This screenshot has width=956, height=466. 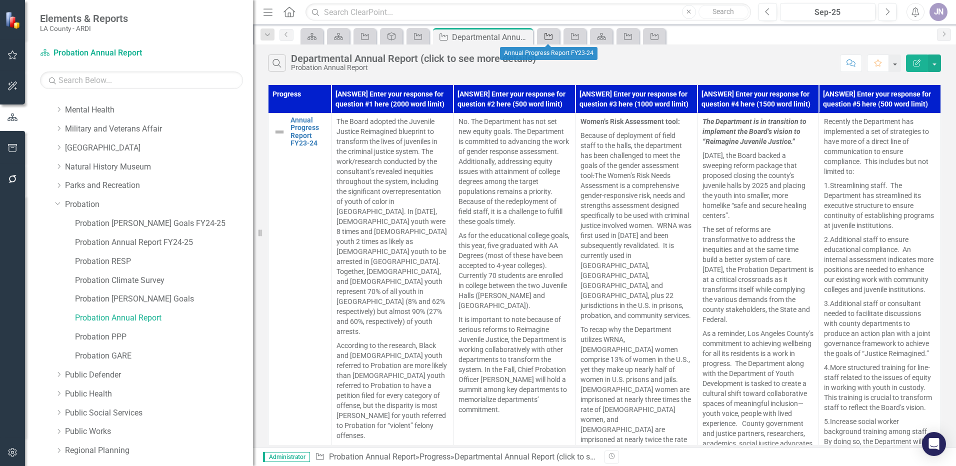 I want to click on button: Sep-25, so click(x=827, y=12).